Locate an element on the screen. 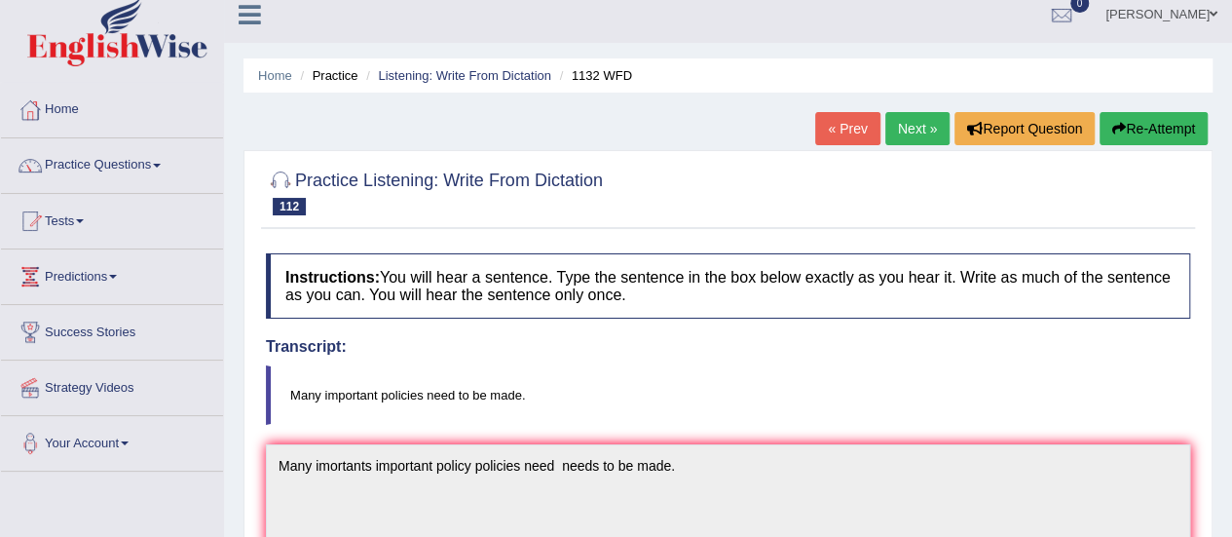 The width and height of the screenshot is (1232, 537). a: Your Account is located at coordinates (112, 440).